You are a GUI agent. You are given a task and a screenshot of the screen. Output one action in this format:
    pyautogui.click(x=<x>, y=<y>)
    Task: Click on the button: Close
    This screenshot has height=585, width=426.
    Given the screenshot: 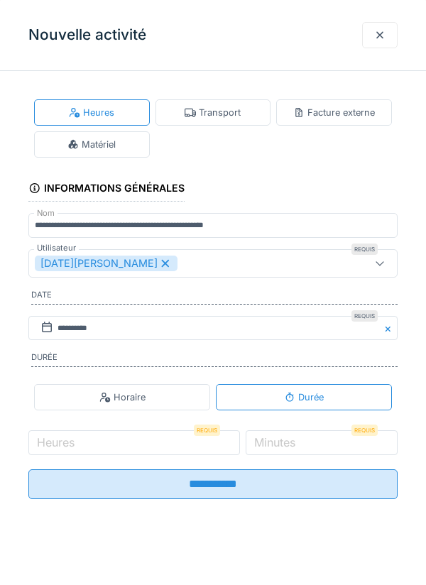 What is the action you would take?
    pyautogui.click(x=390, y=328)
    